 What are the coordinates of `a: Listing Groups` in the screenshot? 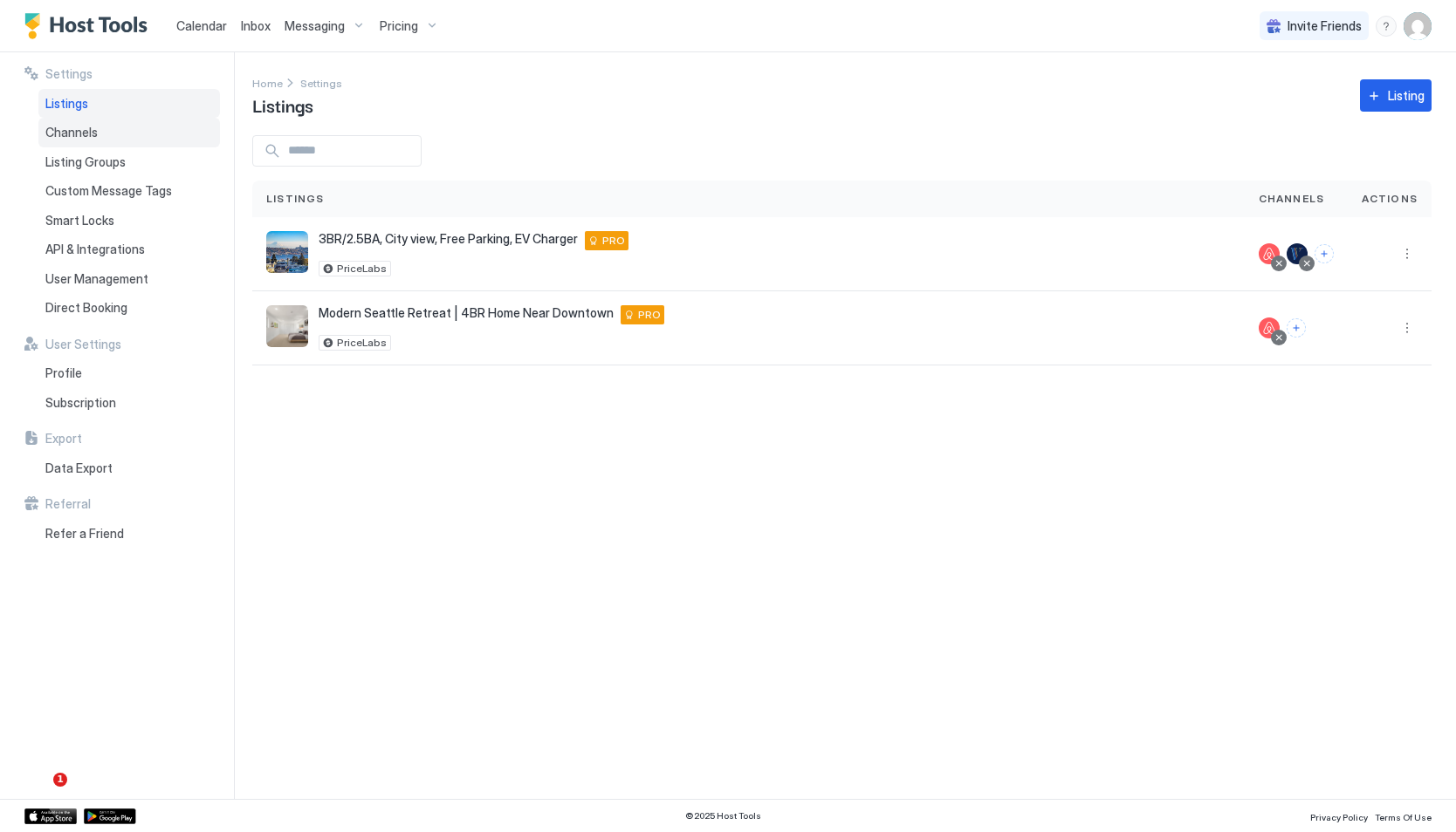 It's located at (130, 162).